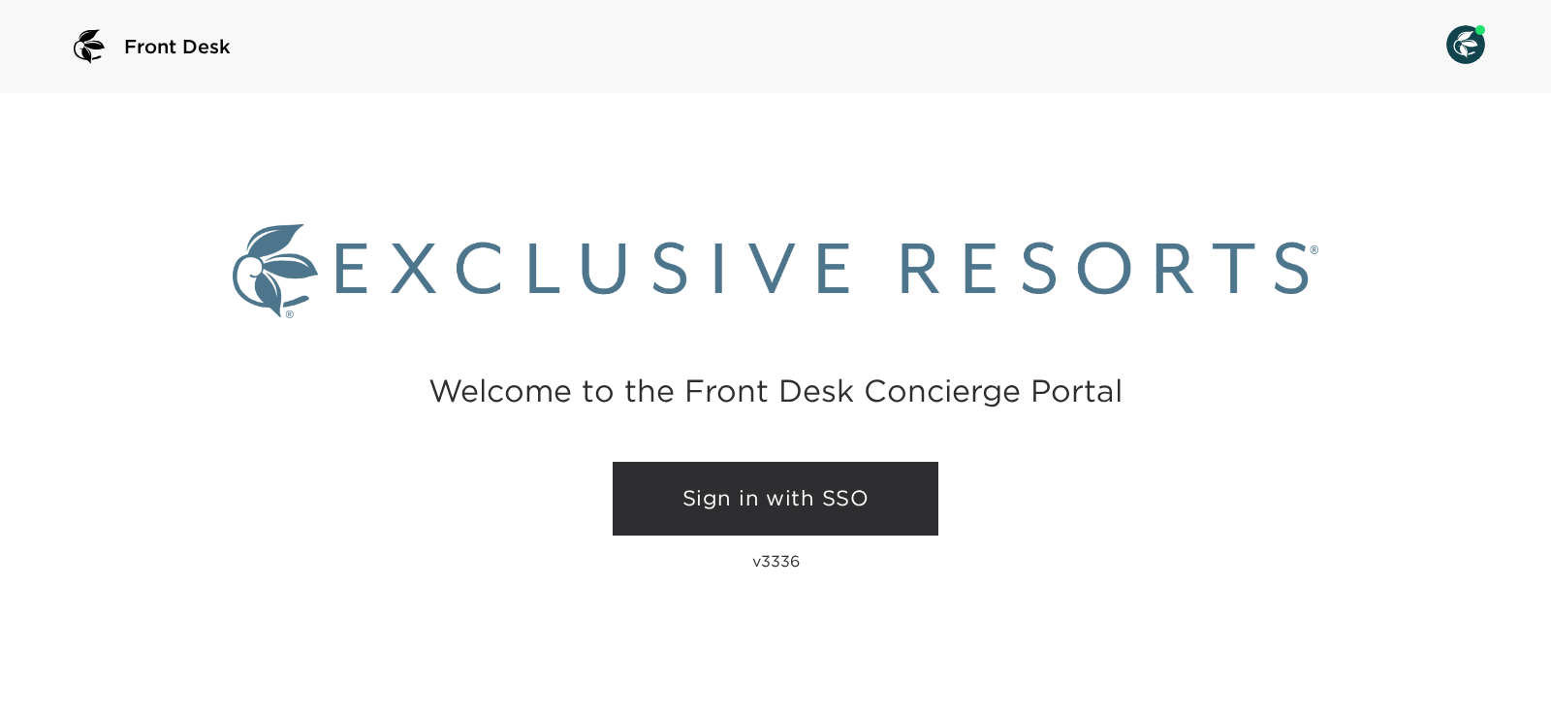  I want to click on img: Exclusive Resorts logo, so click(776, 271).